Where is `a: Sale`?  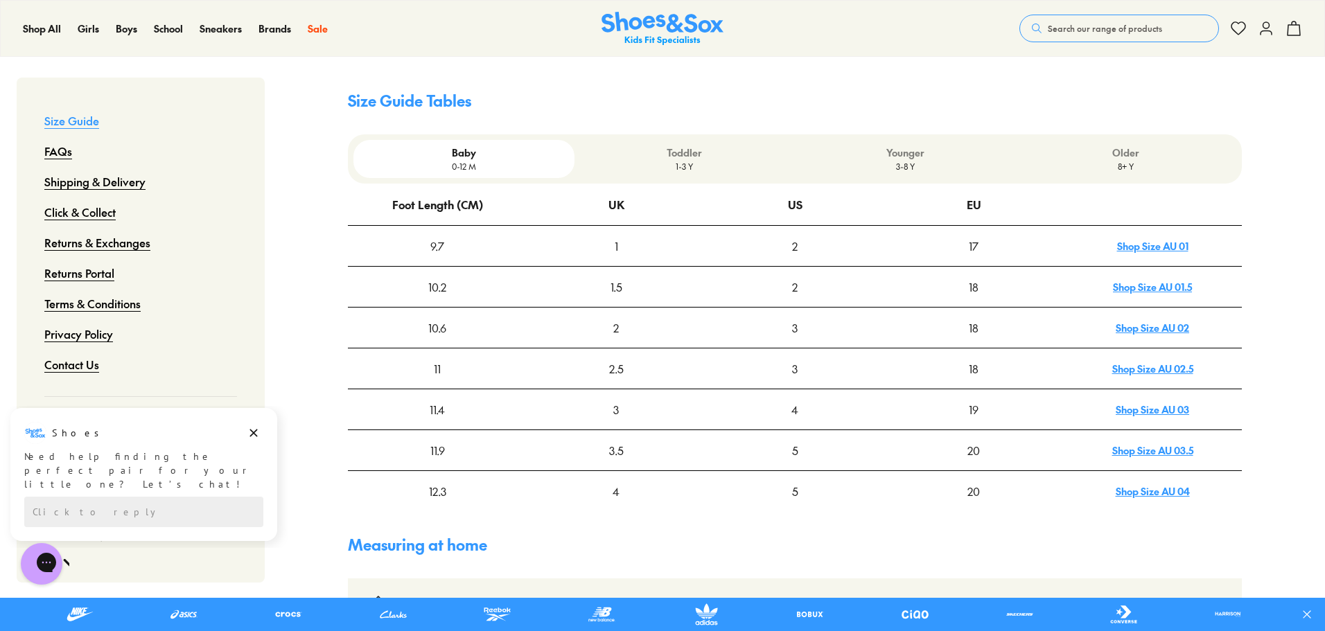 a: Sale is located at coordinates (317, 28).